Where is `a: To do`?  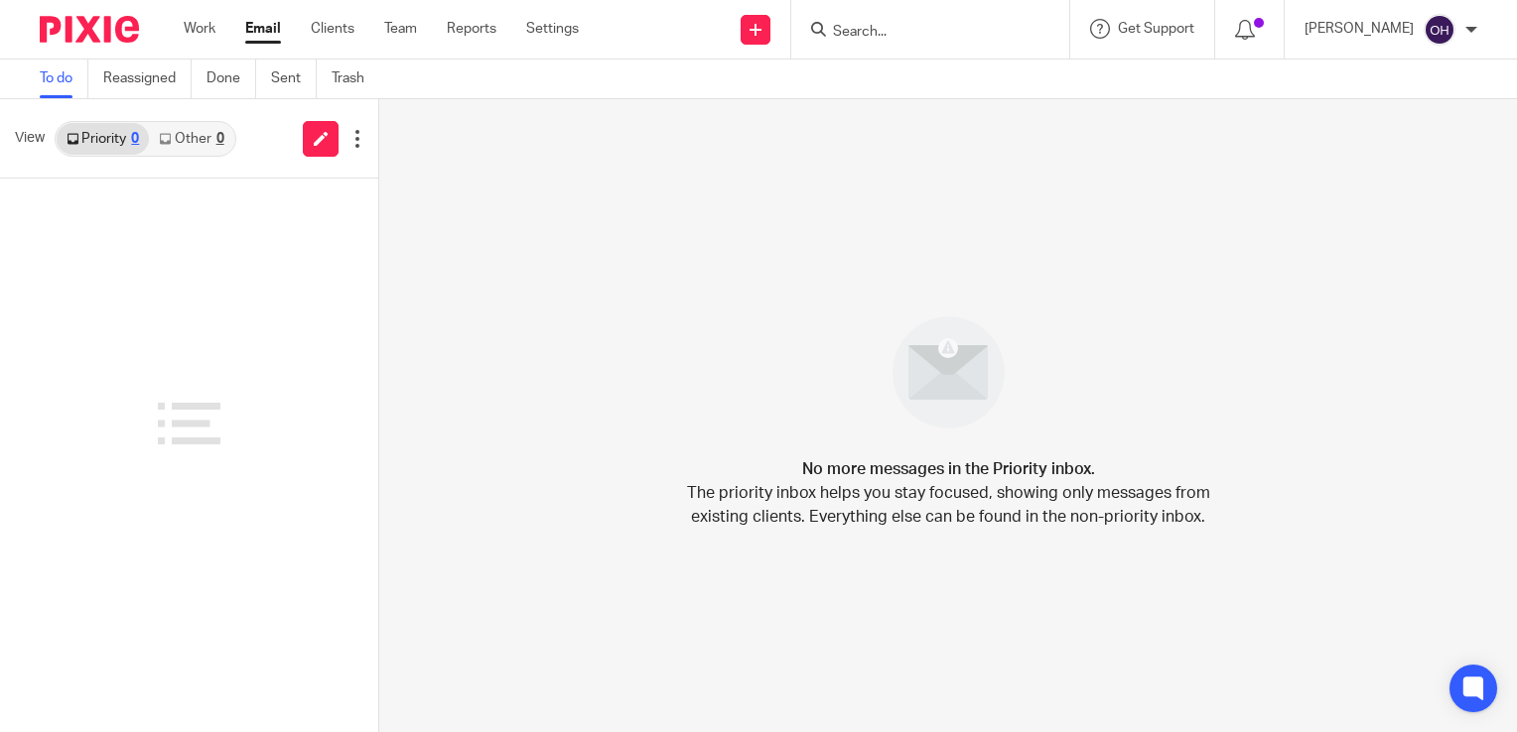 a: To do is located at coordinates (64, 78).